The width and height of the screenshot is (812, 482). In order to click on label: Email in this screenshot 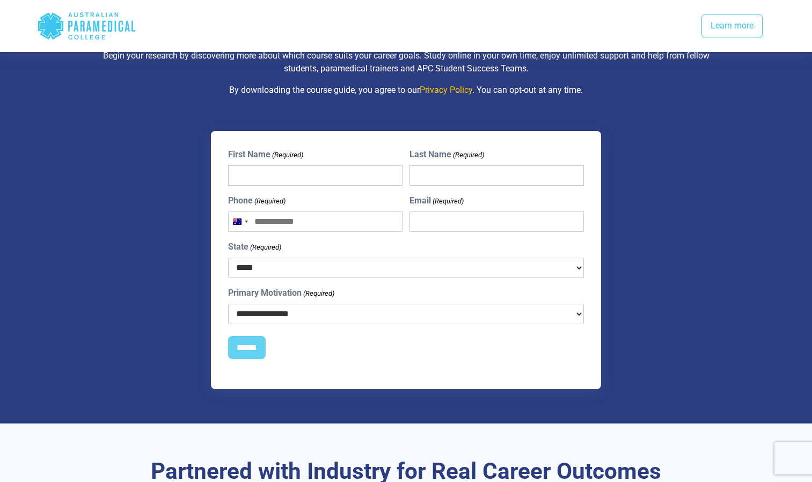, I will do `click(436, 201)`.